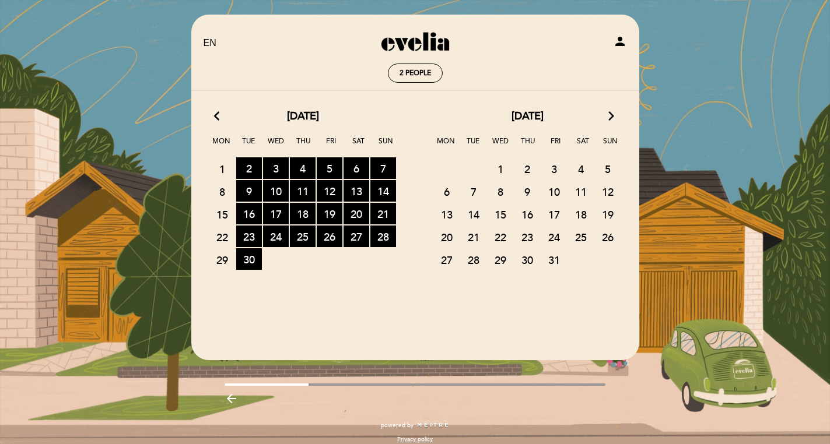 The image size is (830, 444). I want to click on i: arrow_backward, so click(231, 399).